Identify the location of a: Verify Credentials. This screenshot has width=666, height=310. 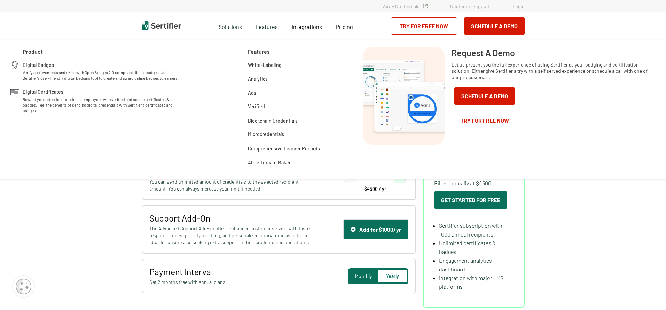
(405, 6).